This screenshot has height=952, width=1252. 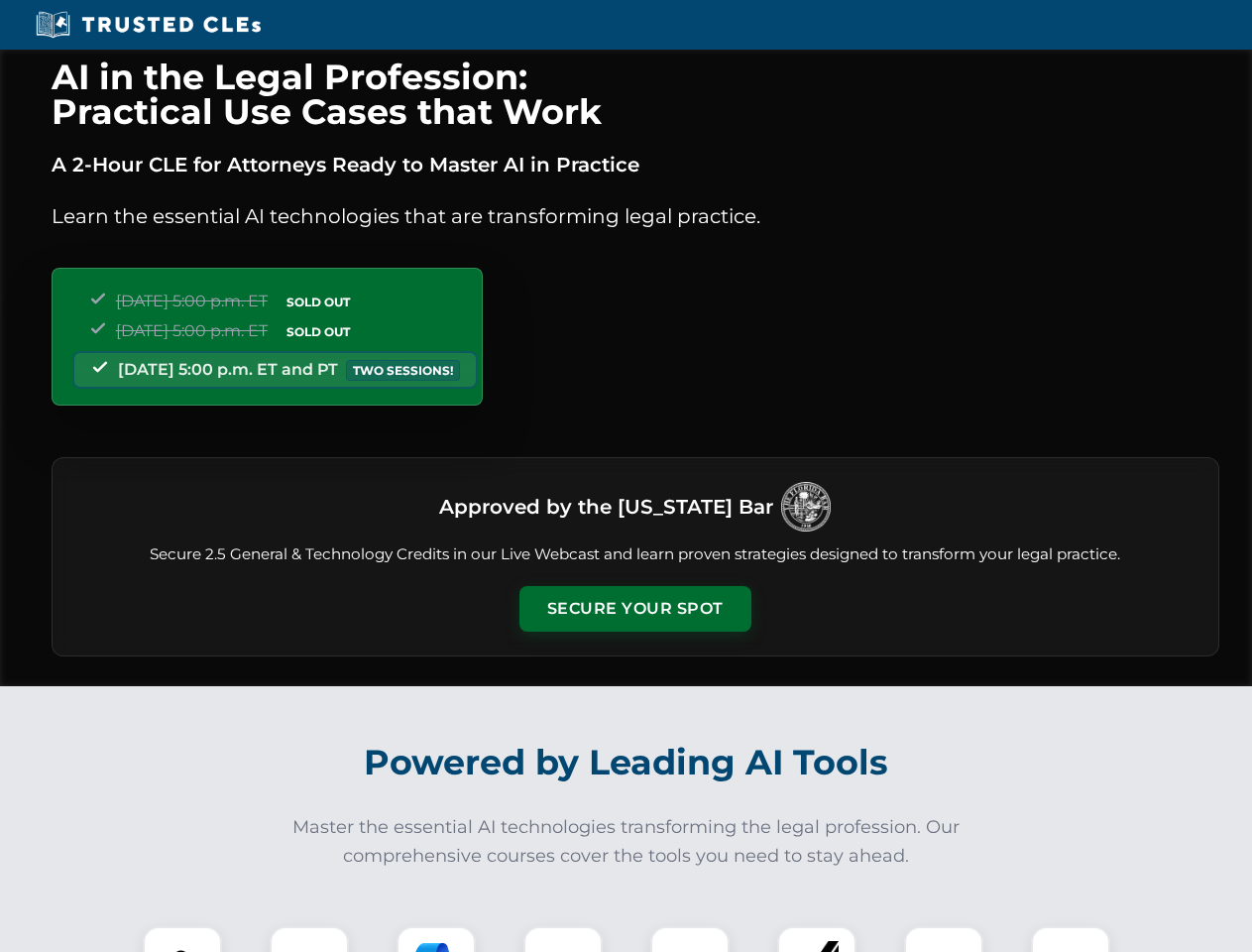 I want to click on p: Learn the essential AI technologies that are transforming legal practice., so click(x=636, y=216).